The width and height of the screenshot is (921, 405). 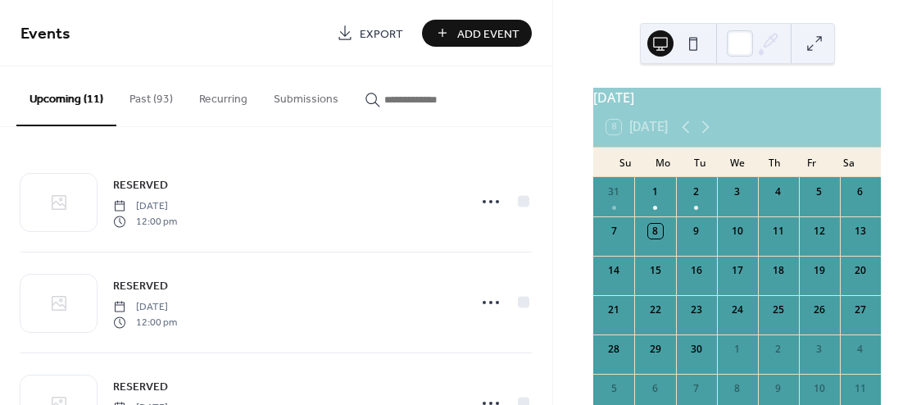 I want to click on div: 12, so click(x=820, y=231).